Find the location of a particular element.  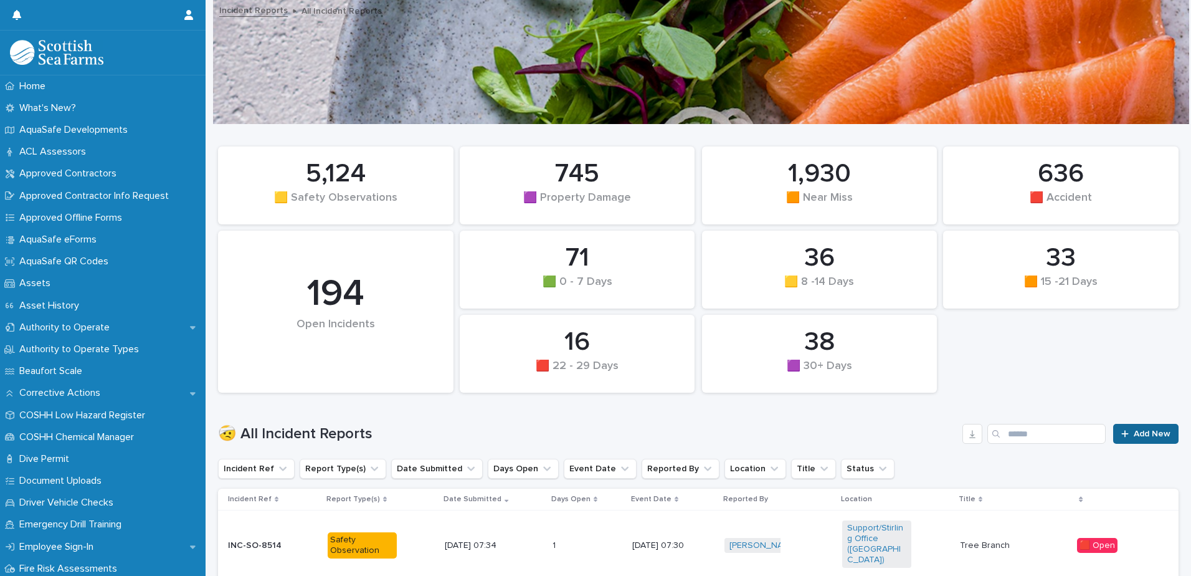

p: Approved Contractors is located at coordinates (70, 173).